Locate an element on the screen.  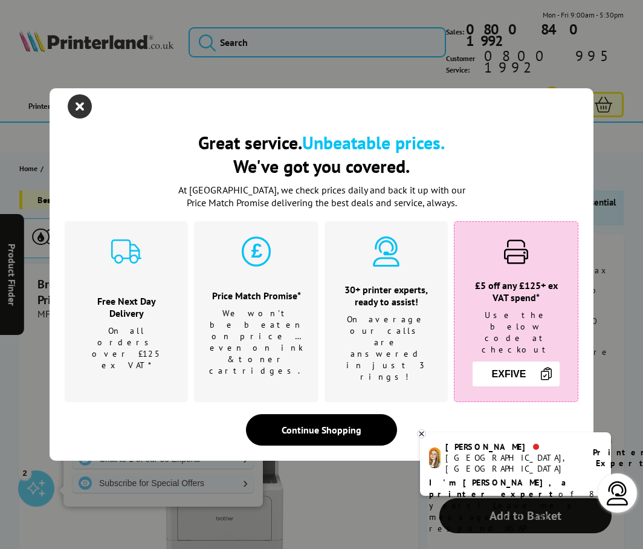
img: user-headset-light.svg is located at coordinates (618, 493).